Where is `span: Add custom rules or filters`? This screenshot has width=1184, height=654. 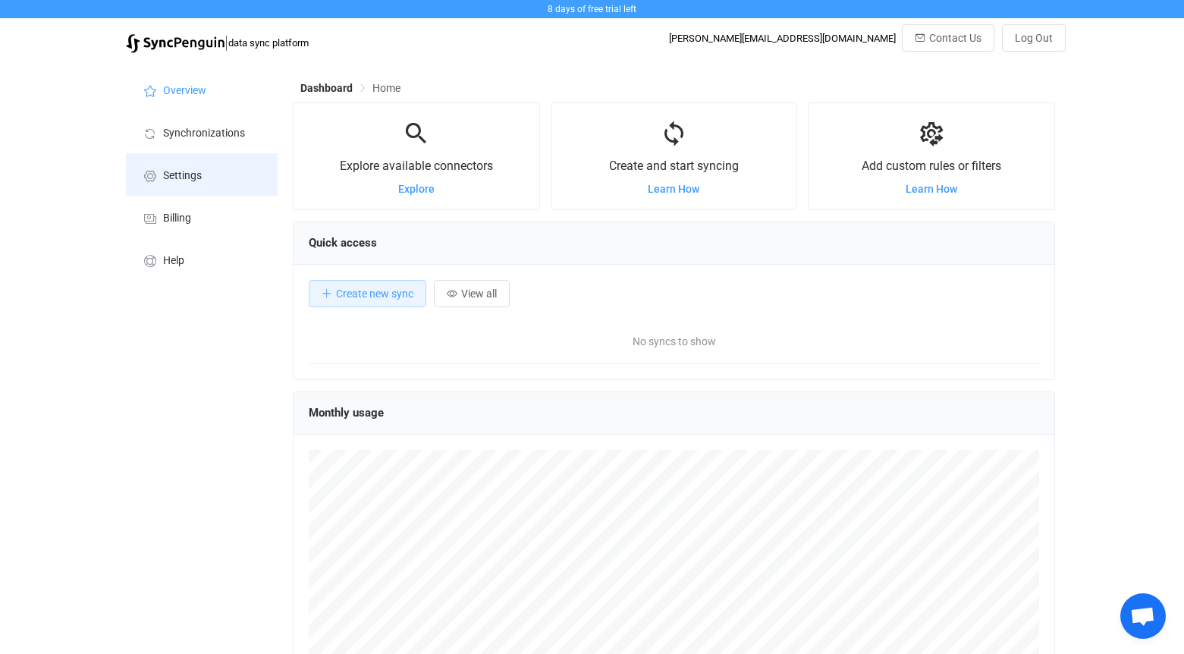 span: Add custom rules or filters is located at coordinates (931, 165).